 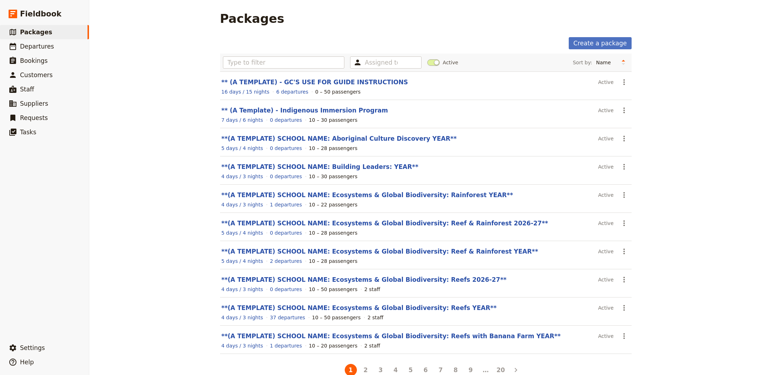 What do you see at coordinates (34, 104) in the screenshot?
I see `span: Suppliers` at bounding box center [34, 104].